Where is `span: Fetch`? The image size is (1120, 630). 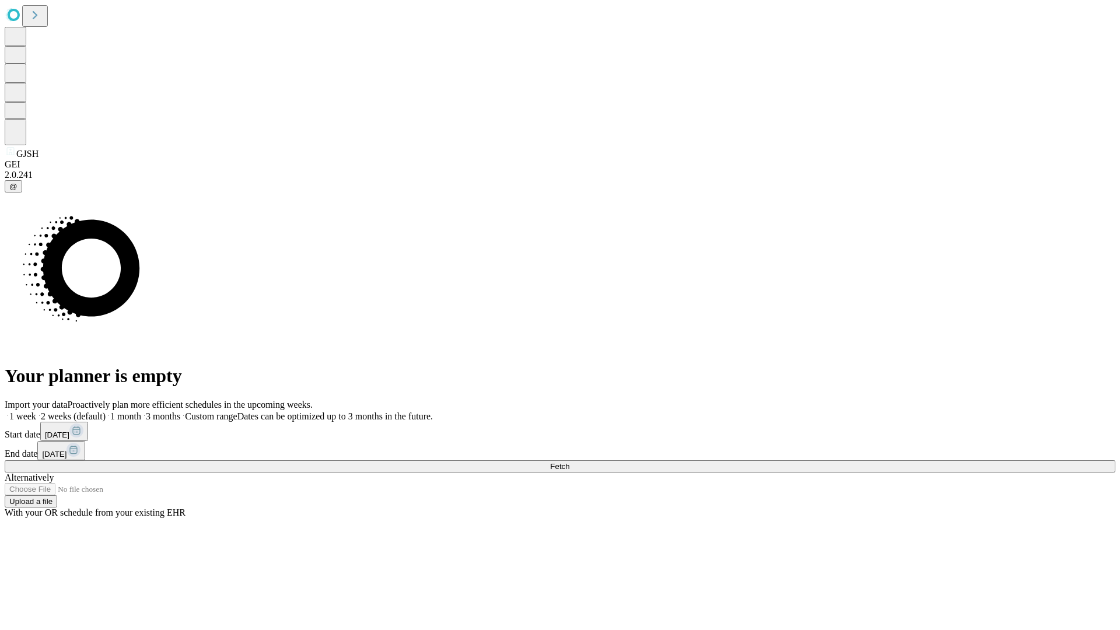
span: Fetch is located at coordinates (559, 466).